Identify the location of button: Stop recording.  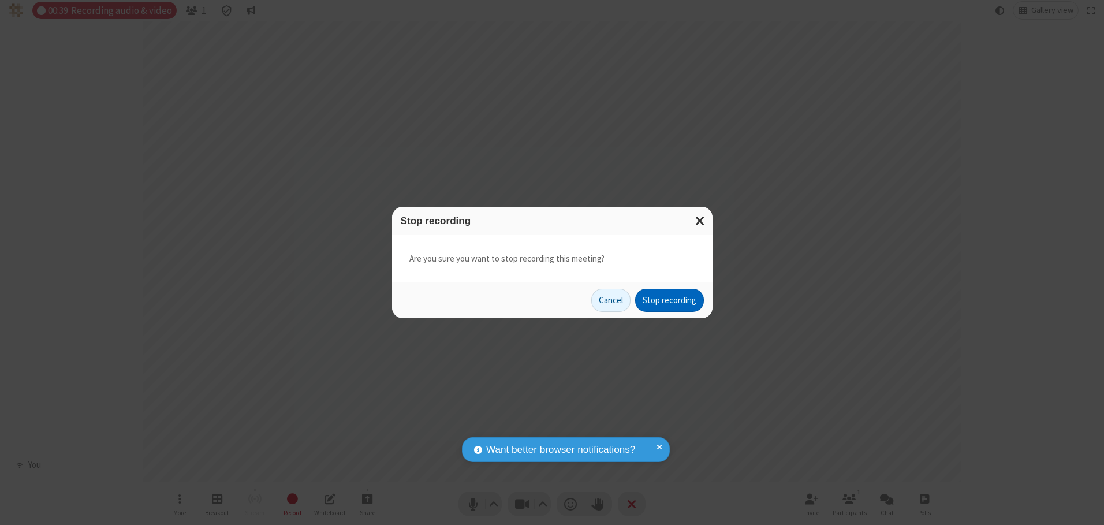
(669, 300).